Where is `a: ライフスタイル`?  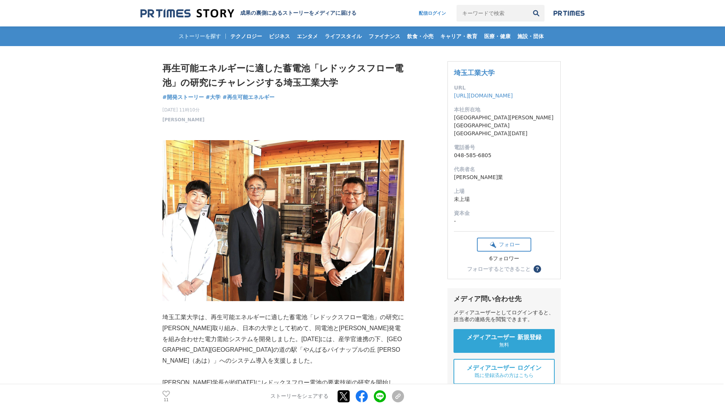
a: ライフスタイル is located at coordinates (343, 36).